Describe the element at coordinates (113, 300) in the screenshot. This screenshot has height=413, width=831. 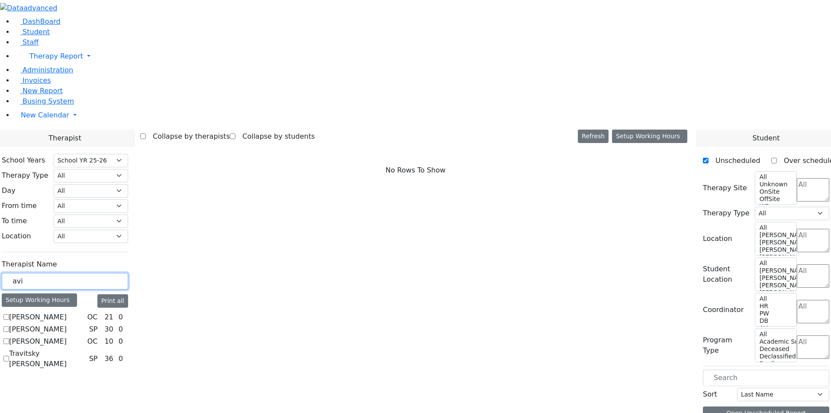
I see `button: Print all` at that location.